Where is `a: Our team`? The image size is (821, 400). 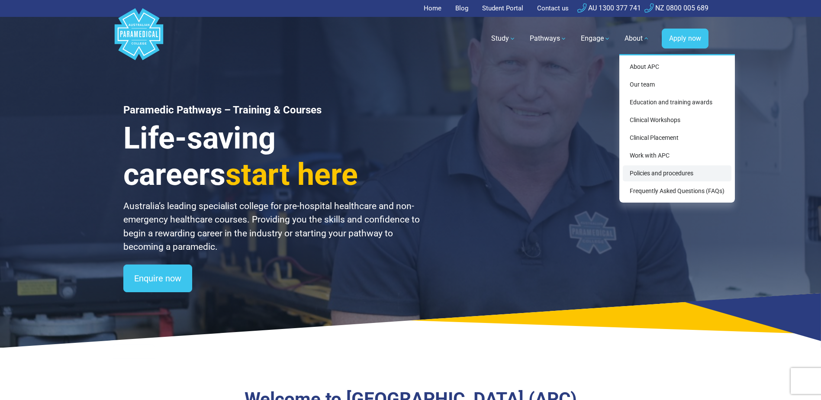
a: Our team is located at coordinates (677, 84).